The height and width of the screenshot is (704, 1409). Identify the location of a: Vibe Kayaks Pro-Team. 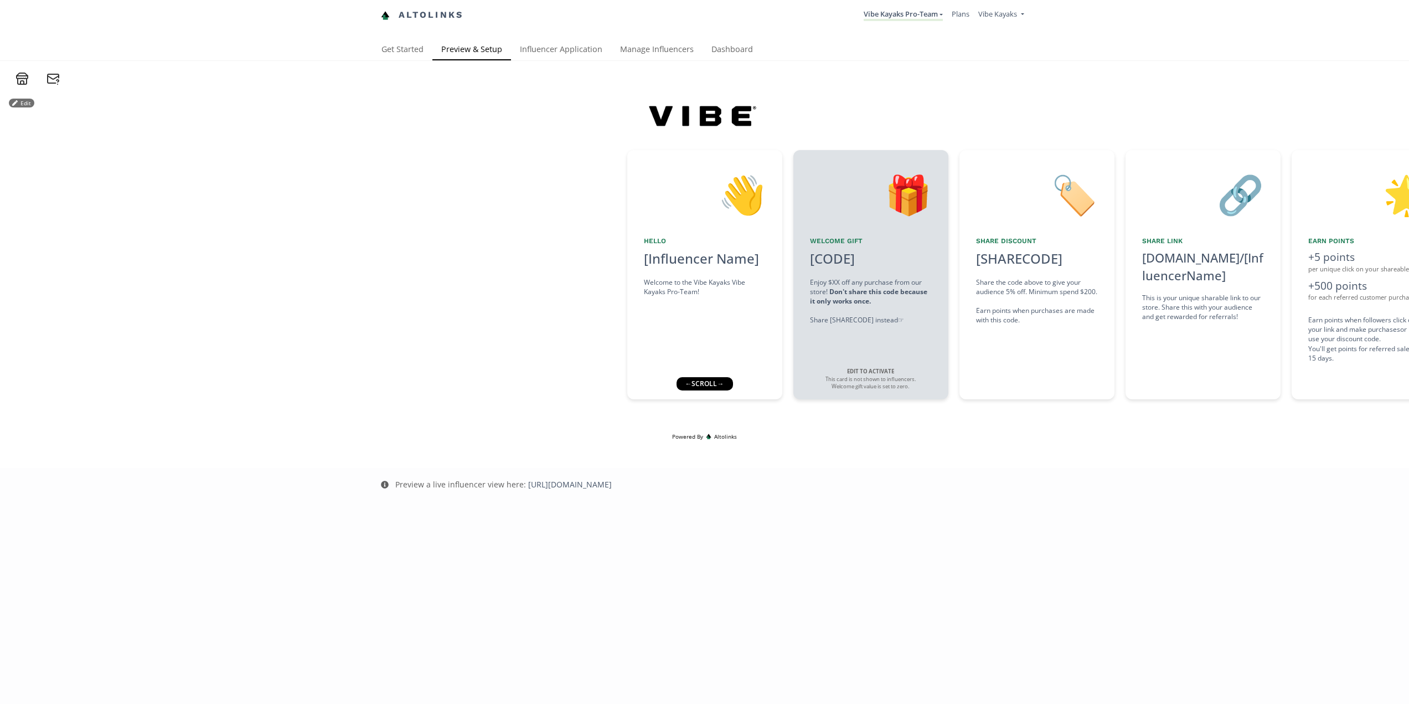
(903, 15).